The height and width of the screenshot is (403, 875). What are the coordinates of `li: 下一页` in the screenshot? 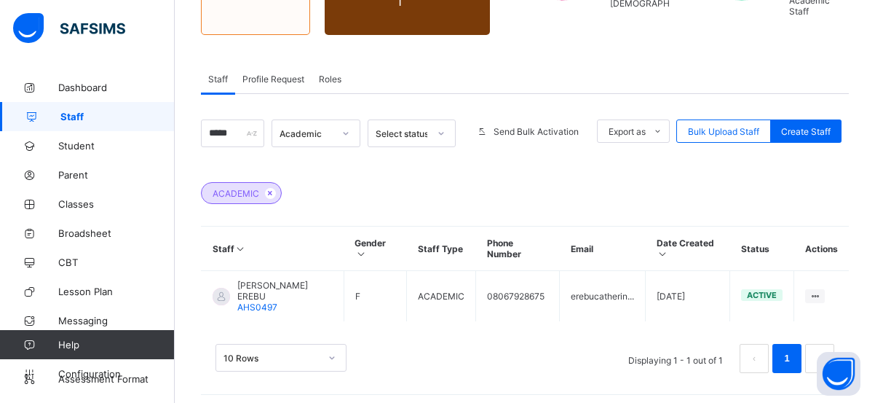 It's located at (820, 358).